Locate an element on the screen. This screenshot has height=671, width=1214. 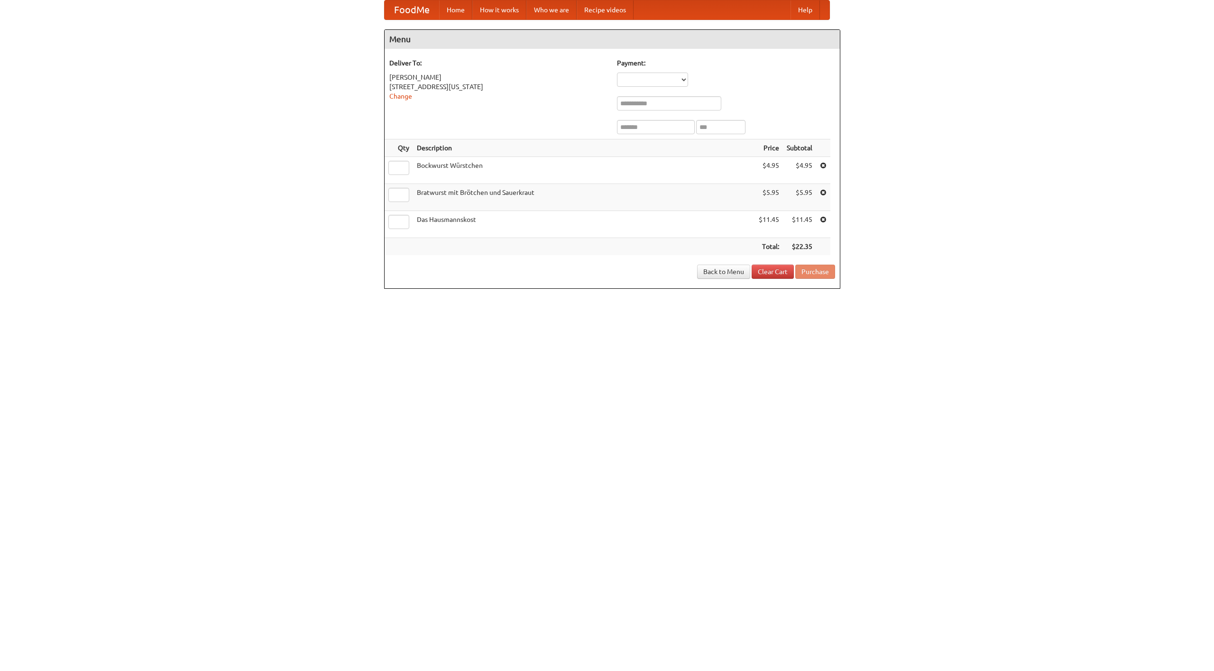
th: Price is located at coordinates (769, 148).